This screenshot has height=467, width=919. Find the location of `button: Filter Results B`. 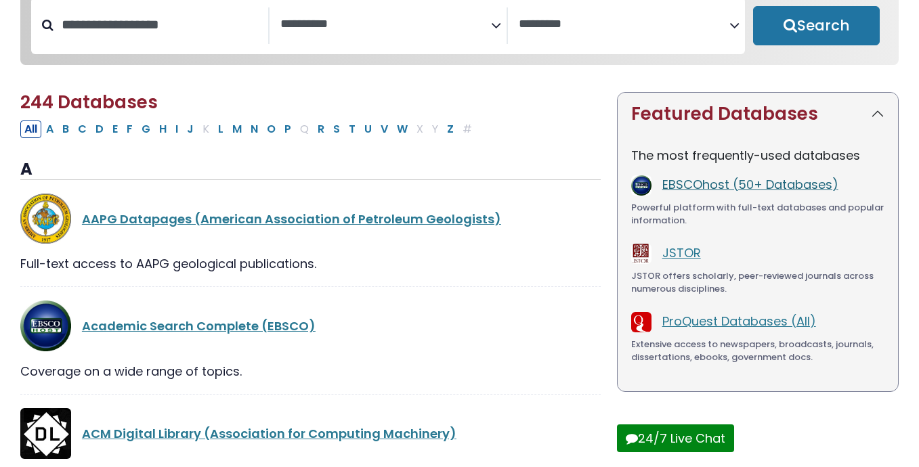

button: Filter Results B is located at coordinates (66, 129).